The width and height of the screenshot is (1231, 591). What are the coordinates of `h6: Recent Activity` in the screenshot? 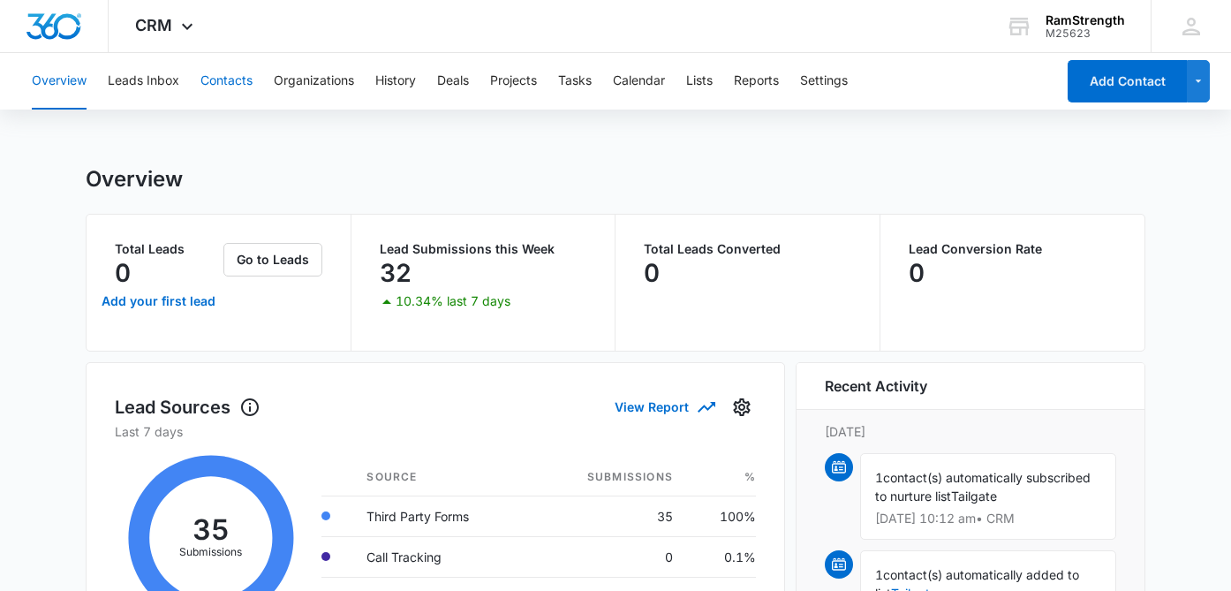 It's located at (876, 386).